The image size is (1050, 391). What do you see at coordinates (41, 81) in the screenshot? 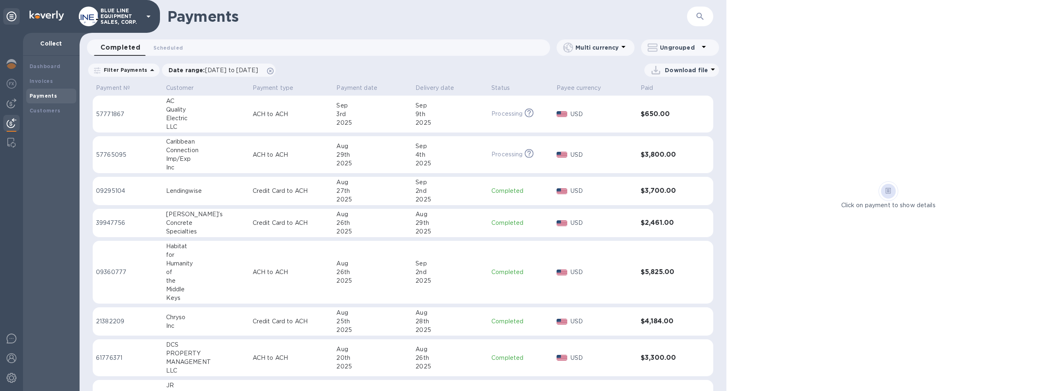
I see `b: Invoices` at bounding box center [41, 81].